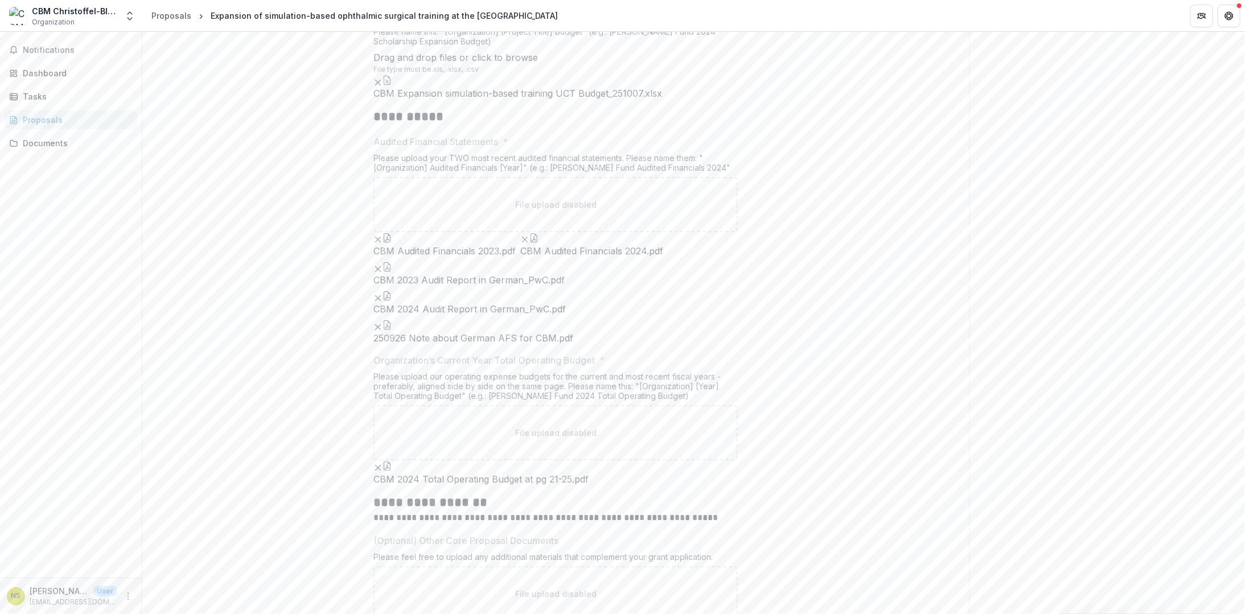  I want to click on a: Documents, so click(71, 143).